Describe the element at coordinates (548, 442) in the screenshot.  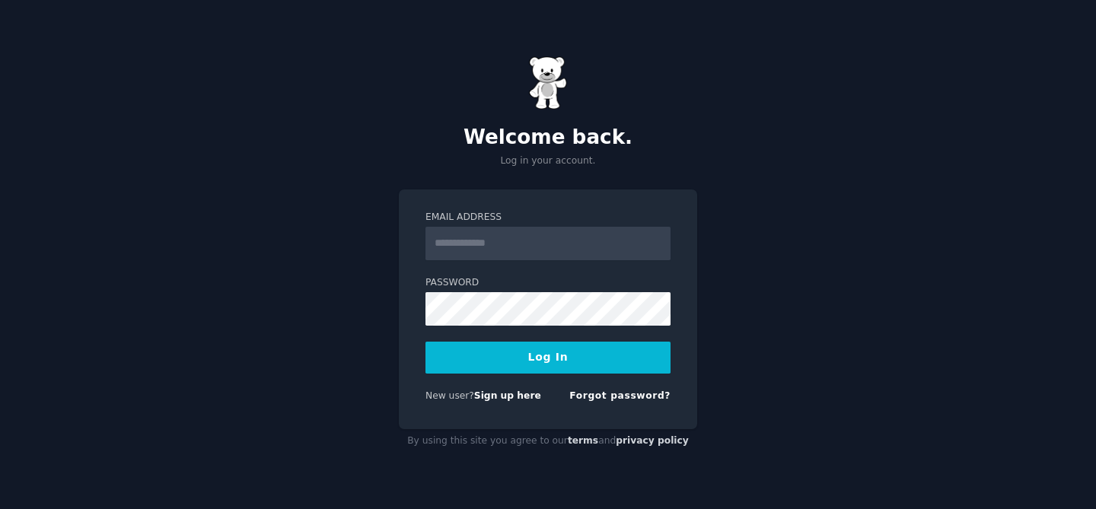
I see `div: By using this site you agree to our and` at that location.